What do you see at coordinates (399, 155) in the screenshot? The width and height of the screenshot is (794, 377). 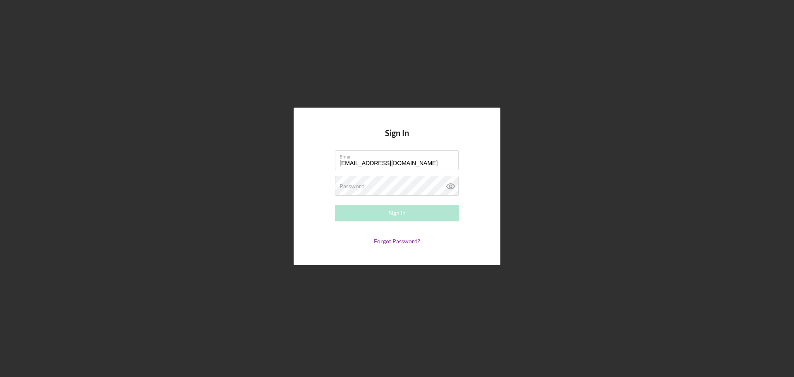 I see `label: Email` at bounding box center [399, 155].